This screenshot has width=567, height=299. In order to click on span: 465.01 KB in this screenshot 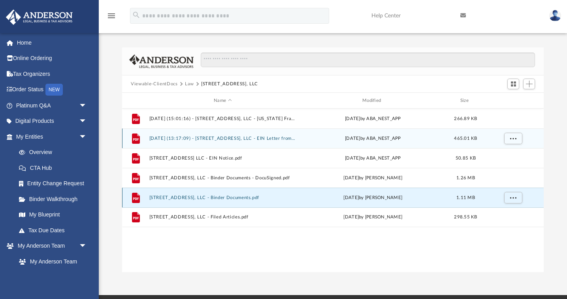, I will do `click(465, 138)`.